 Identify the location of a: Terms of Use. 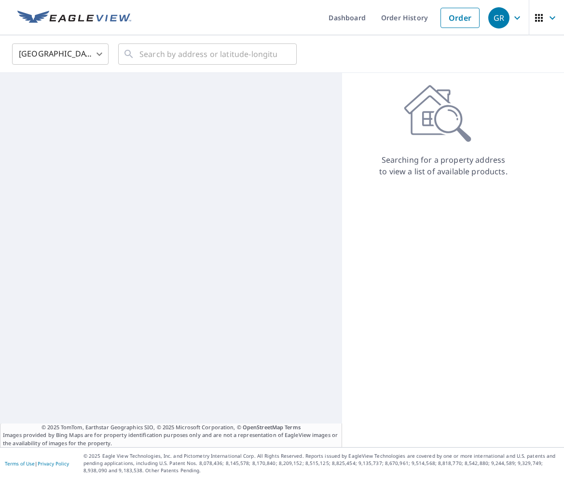
(20, 463).